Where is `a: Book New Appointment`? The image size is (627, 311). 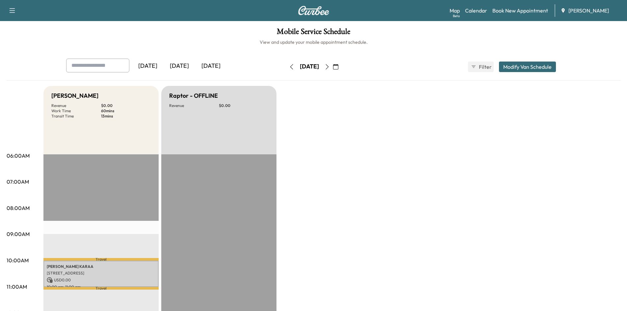
a: Book New Appointment is located at coordinates (520, 11).